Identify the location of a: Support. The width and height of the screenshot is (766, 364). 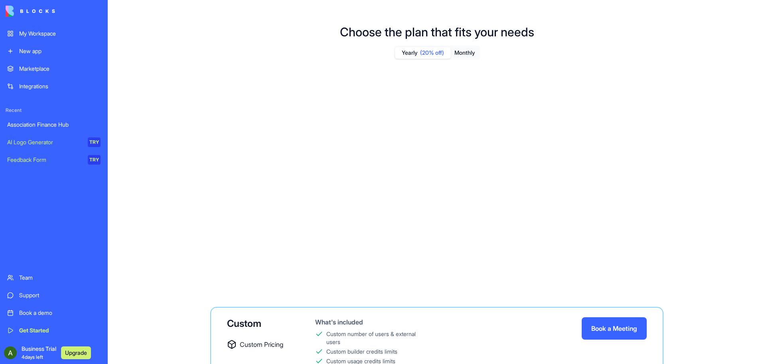
(54, 295).